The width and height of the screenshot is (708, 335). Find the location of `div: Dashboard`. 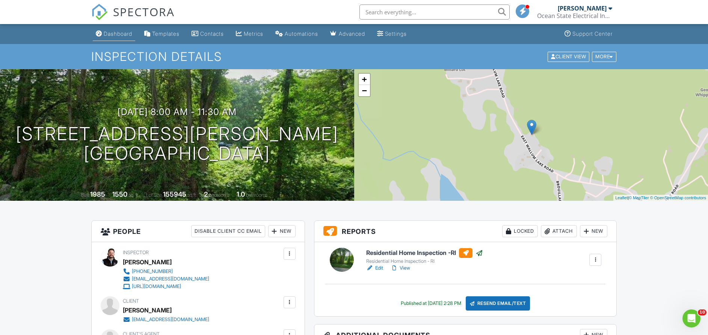

div: Dashboard is located at coordinates (118, 33).